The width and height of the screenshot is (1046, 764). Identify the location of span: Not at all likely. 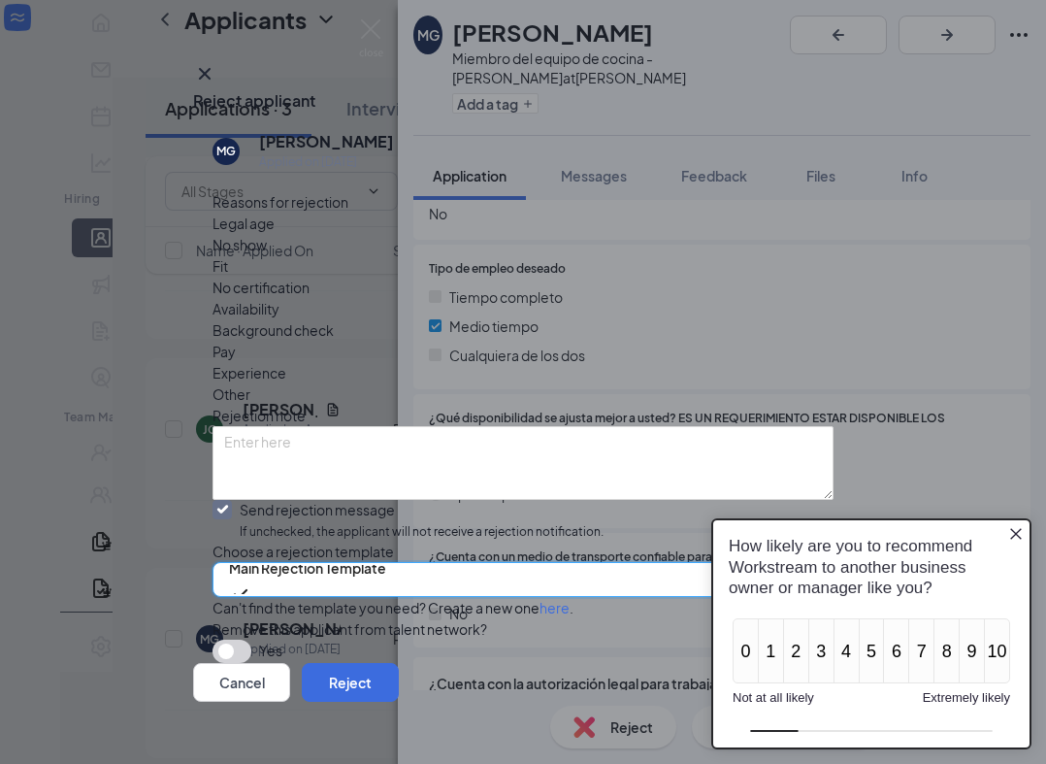
(77, 194).